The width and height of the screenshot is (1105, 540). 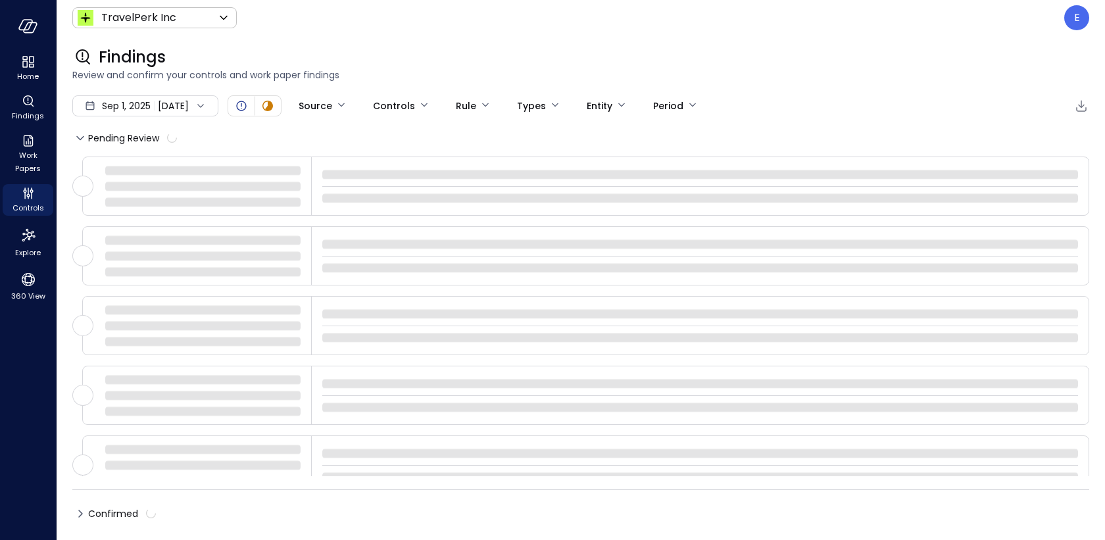 What do you see at coordinates (28, 286) in the screenshot?
I see `div: 360 View` at bounding box center [28, 286].